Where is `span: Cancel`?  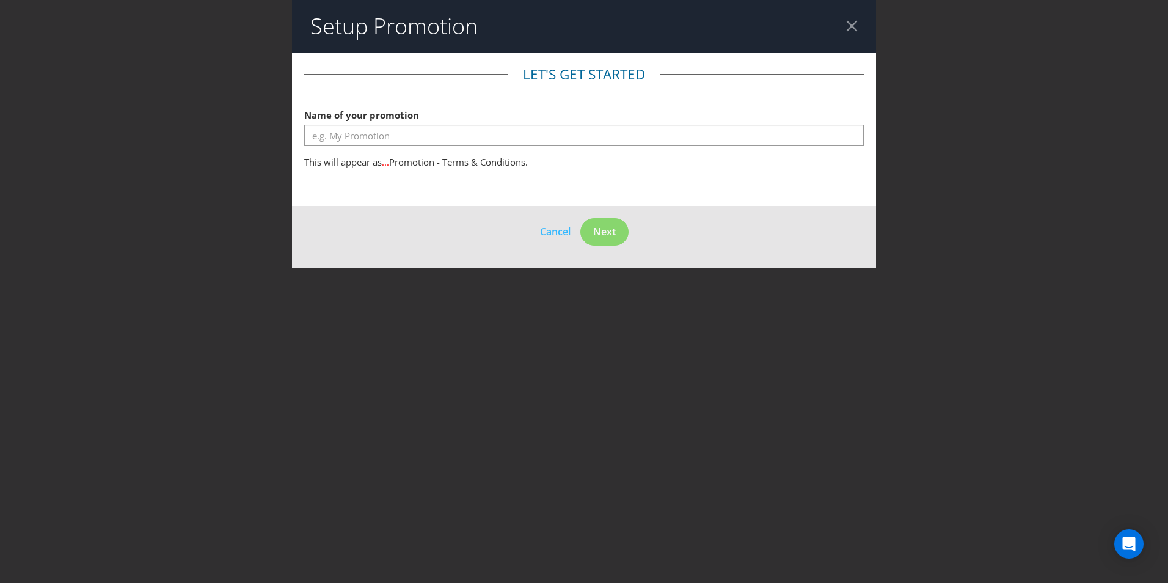 span: Cancel is located at coordinates (555, 231).